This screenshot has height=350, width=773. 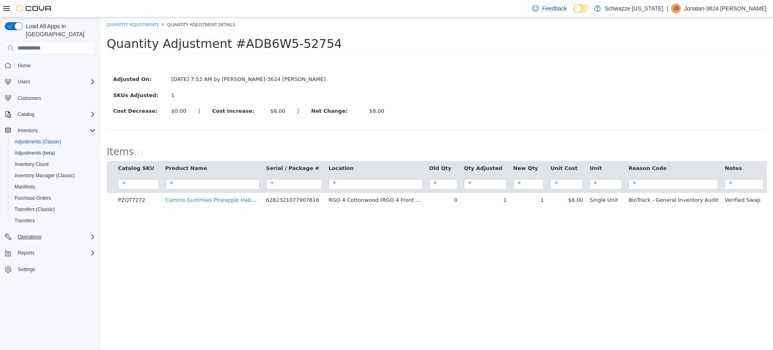 I want to click on span: Inventory Manager (Classic), so click(x=54, y=176).